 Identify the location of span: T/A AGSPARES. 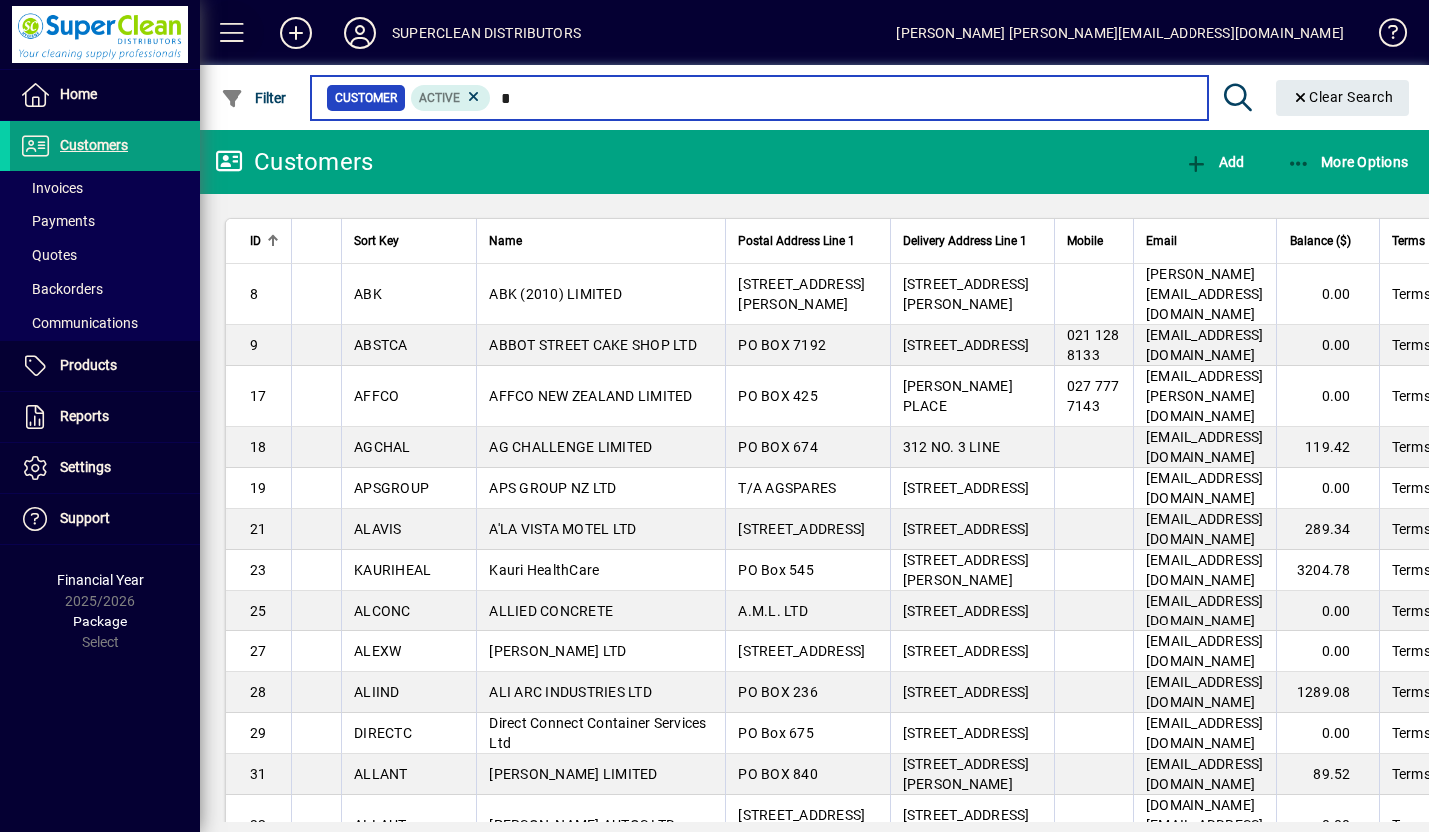
(787, 488).